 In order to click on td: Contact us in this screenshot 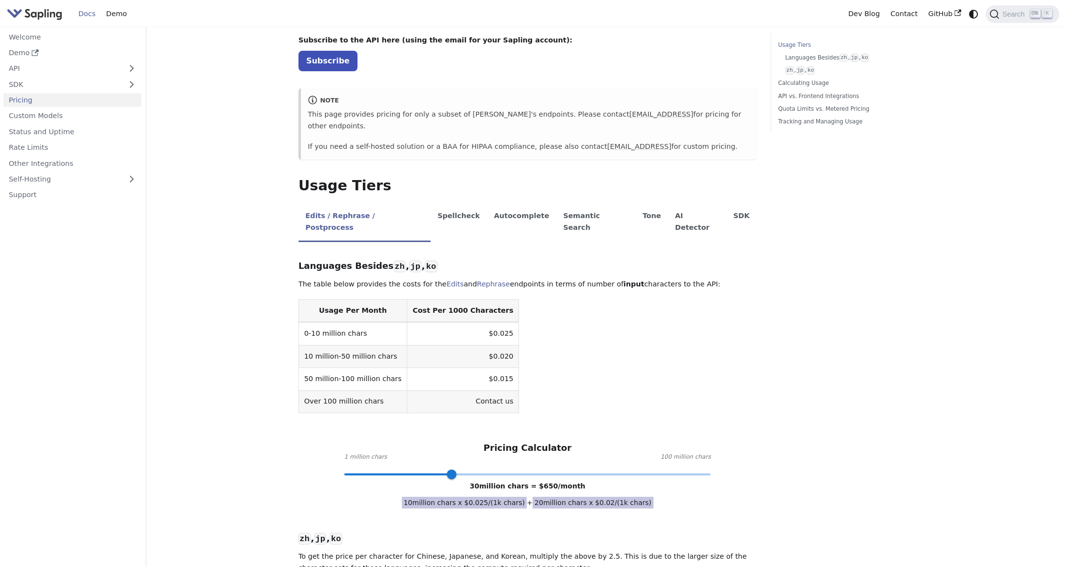, I will do `click(463, 401)`.